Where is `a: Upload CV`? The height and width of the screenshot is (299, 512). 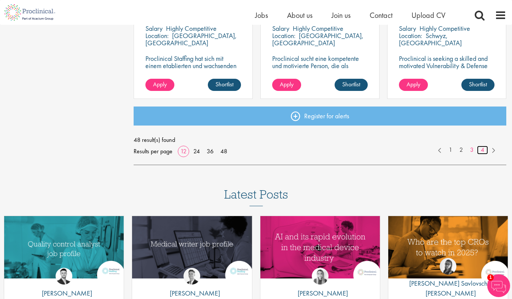 a: Upload CV is located at coordinates (428, 15).